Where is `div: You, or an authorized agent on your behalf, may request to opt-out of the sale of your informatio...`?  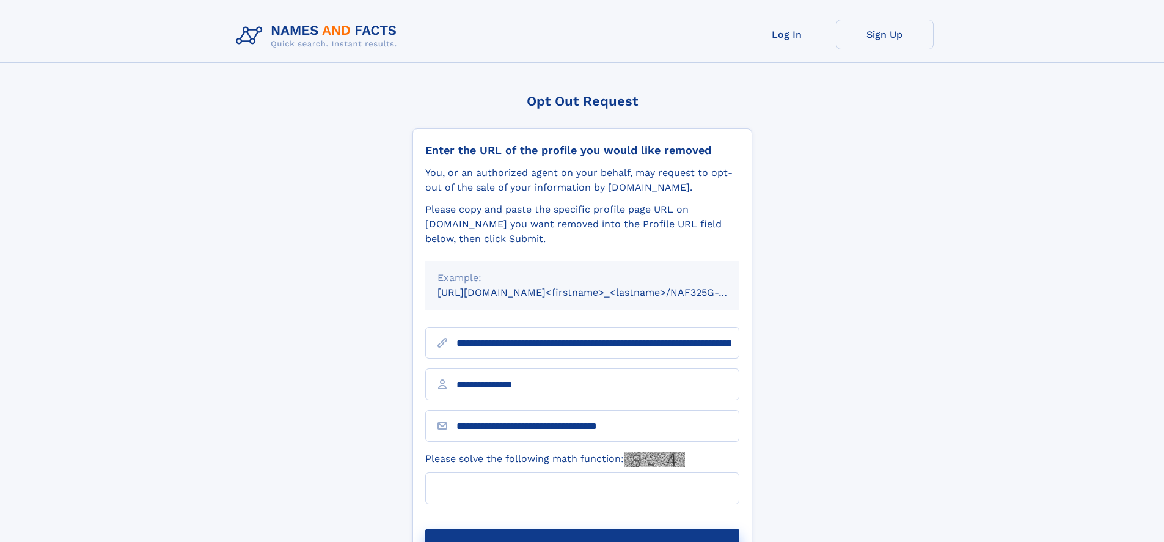 div: You, or an authorized agent on your behalf, may request to opt-out of the sale of your informatio... is located at coordinates (583, 180).